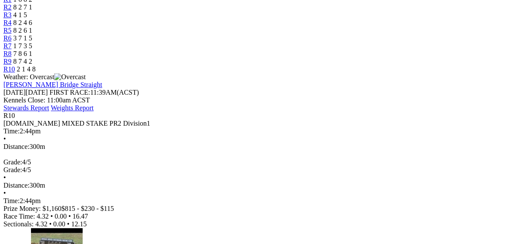 The image size is (519, 244). What do you see at coordinates (26, 108) in the screenshot?
I see `a: Stewards Report` at bounding box center [26, 108].